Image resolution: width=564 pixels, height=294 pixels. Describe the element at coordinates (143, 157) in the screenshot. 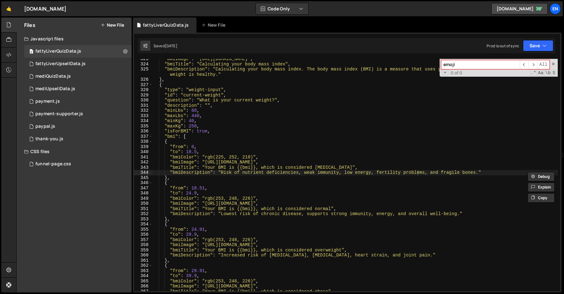

I see `div: 341` at that location.